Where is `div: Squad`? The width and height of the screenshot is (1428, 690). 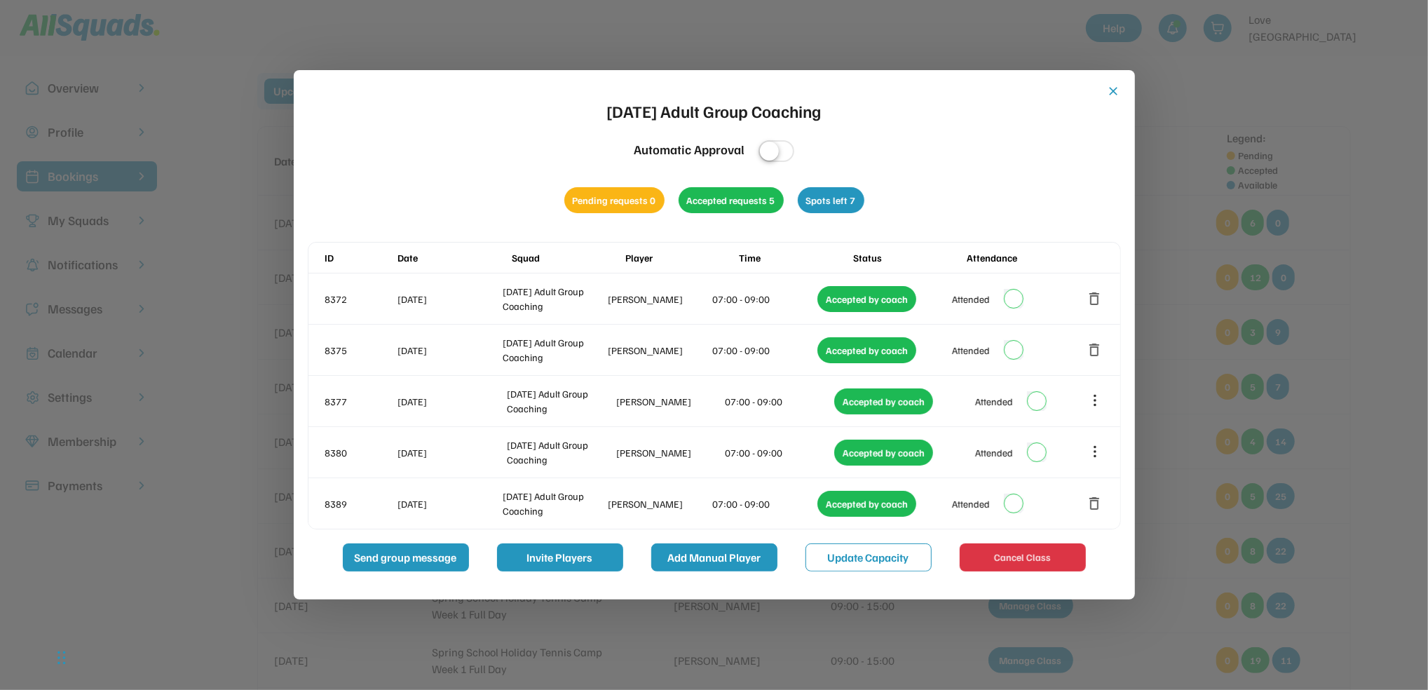 div: Squad is located at coordinates (567, 257).